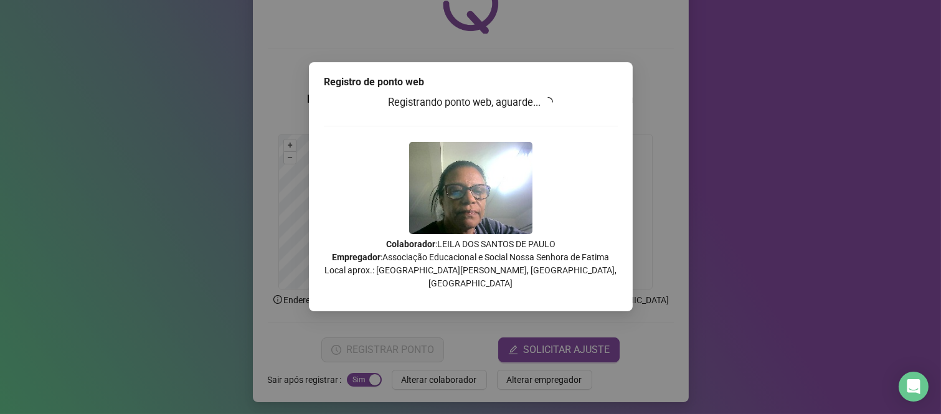  Describe the element at coordinates (471, 103) in the screenshot. I see `h3: Registrando ponto web, aguarde...` at that location.